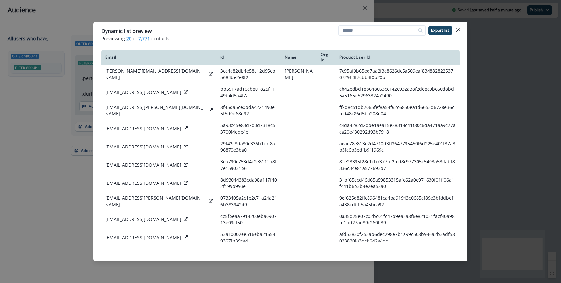 The width and height of the screenshot is (561, 283). I want to click on td: ff6e8f28bb747a5a549836275288b347fb65df626c57a55ad2865c46095325e2, so click(397, 256).